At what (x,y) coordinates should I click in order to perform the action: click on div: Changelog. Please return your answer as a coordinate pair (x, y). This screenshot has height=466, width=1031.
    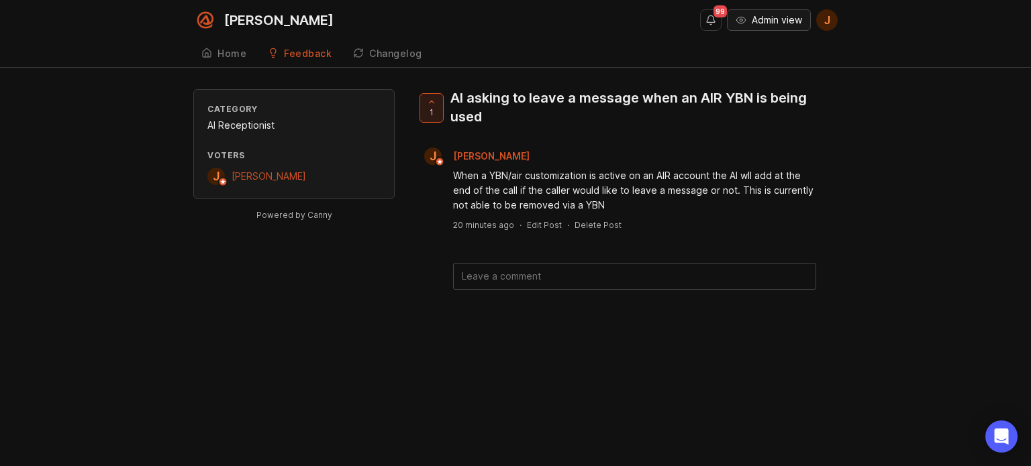
    Looking at the image, I should click on (395, 54).